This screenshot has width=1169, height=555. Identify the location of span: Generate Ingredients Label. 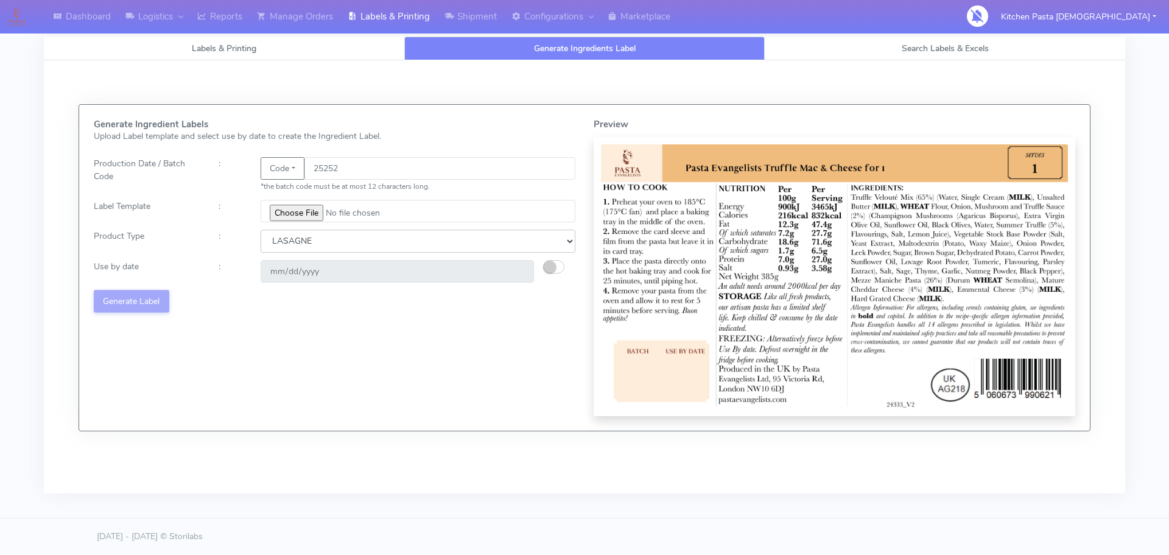
(584, 48).